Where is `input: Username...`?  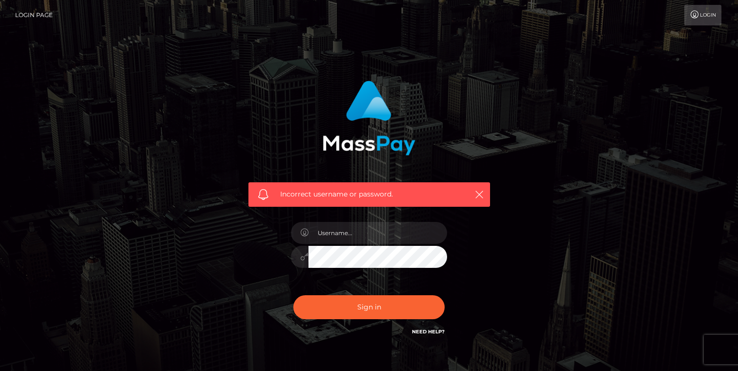
input: Username... is located at coordinates (378, 232).